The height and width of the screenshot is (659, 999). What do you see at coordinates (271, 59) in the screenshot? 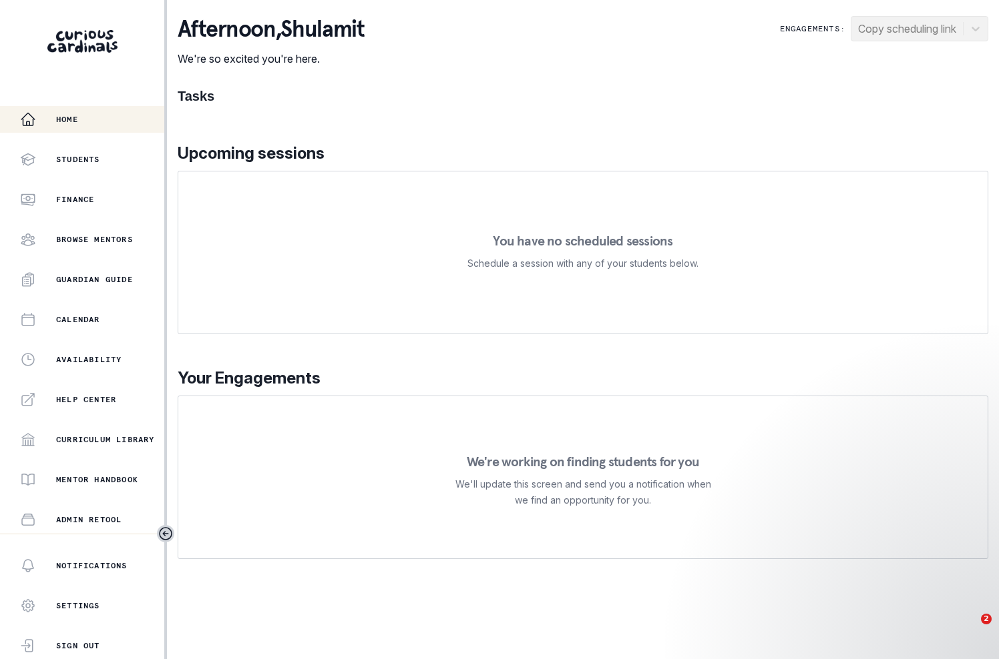
I see `p: We're so excited you're here.` at bounding box center [271, 59].